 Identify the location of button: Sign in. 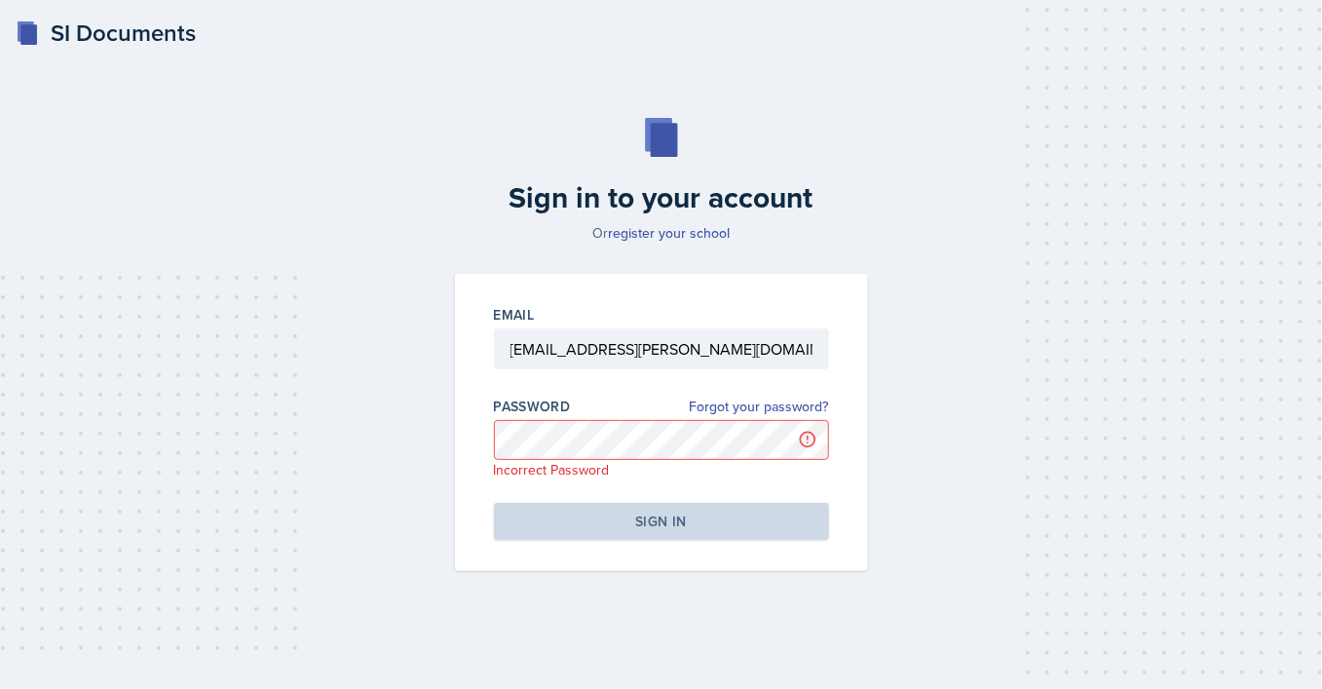
(661, 521).